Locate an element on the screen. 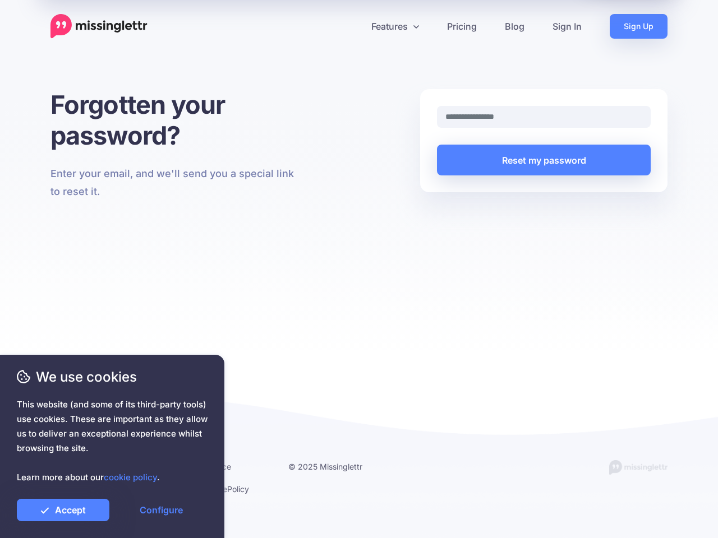 This screenshot has height=538, width=718. p: Enter your email, and we'll send you a special link to reset it. is located at coordinates (174, 183).